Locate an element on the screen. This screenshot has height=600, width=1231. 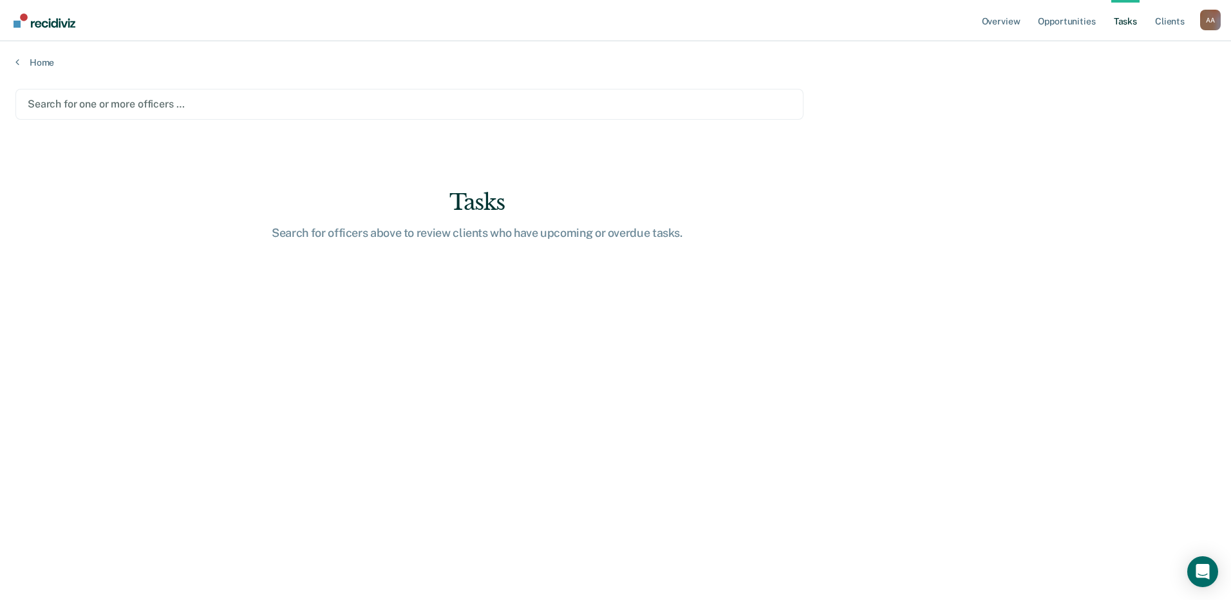
a: Home is located at coordinates (615, 62).